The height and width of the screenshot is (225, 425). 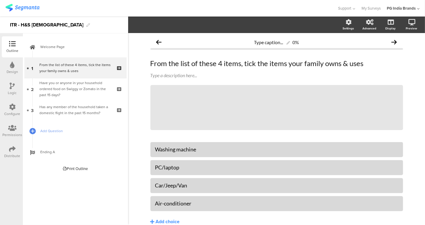 What do you see at coordinates (76, 89) in the screenshot?
I see `a: 2 Have you or anyone in your household ordered food on Swiggy or Zomato in the past 15 days?` at bounding box center [76, 89].